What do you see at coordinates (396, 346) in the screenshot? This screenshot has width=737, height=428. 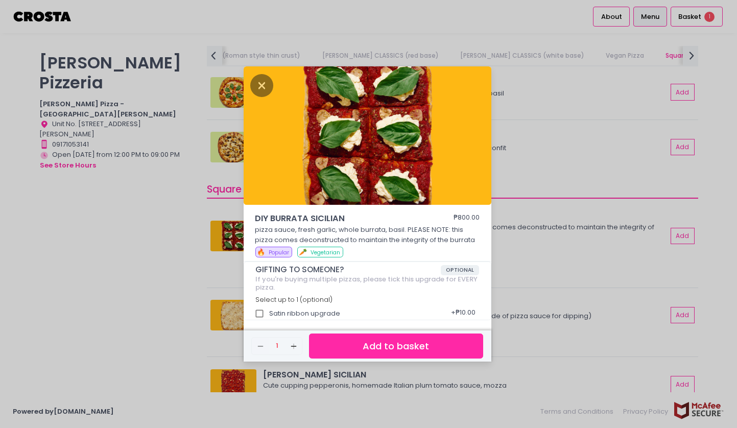 I see `button: Add to basket` at bounding box center [396, 346].